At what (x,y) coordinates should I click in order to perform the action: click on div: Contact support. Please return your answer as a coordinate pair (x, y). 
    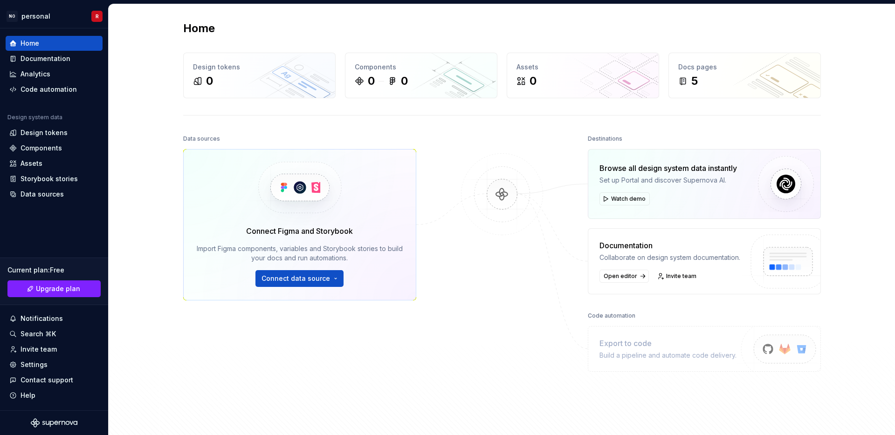
    Looking at the image, I should click on (47, 380).